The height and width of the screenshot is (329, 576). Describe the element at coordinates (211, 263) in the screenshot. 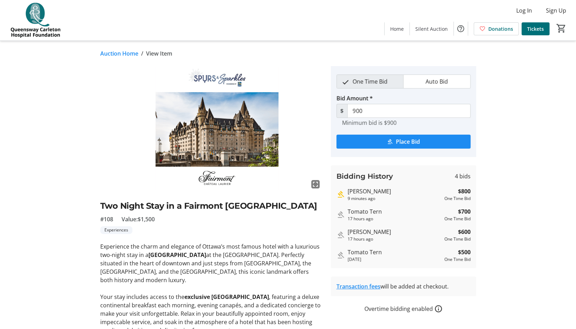

I see `p: Experience the charm and elegance of Ottawa’s most famous hotel with a luxurious two-night stay i...` at that location.